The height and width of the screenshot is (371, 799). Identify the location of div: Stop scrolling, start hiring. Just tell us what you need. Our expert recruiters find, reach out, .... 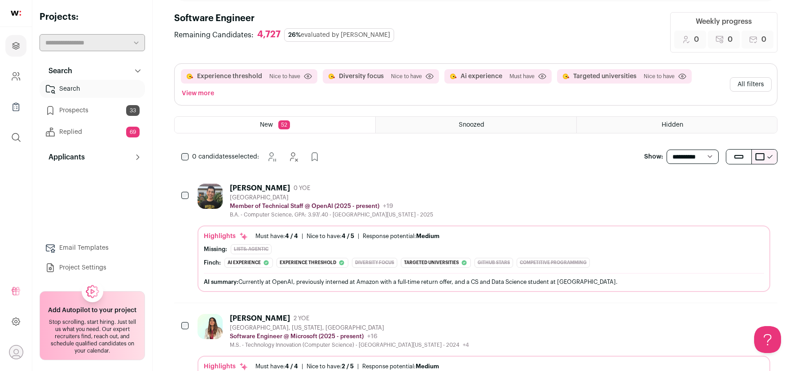
(92, 336).